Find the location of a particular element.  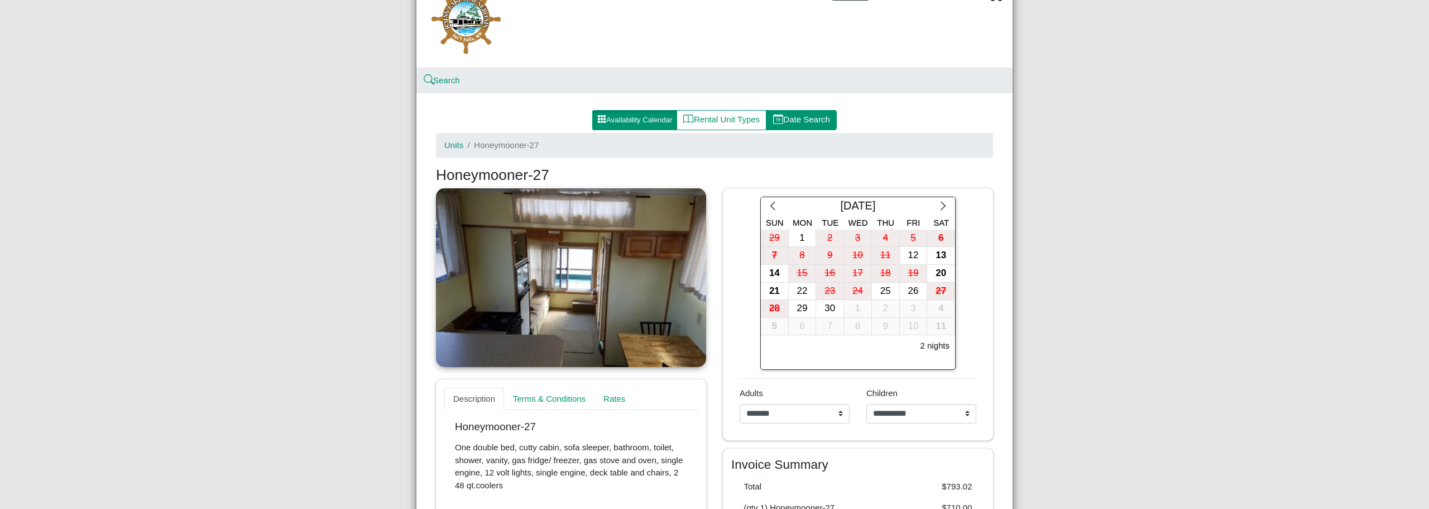

a: Rates is located at coordinates (614, 399).